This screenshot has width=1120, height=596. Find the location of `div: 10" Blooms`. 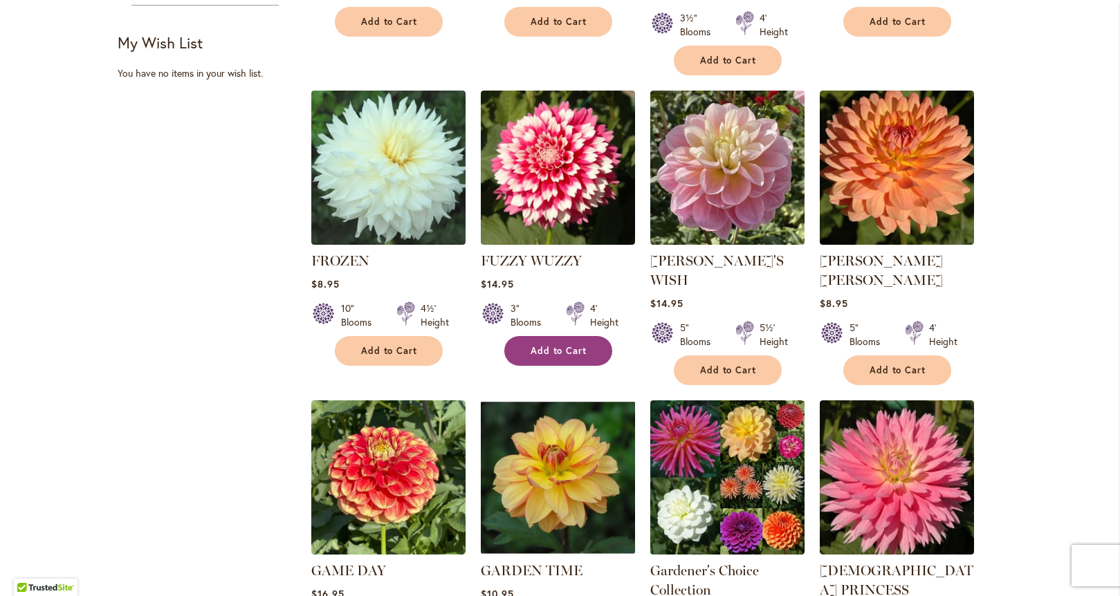

div: 10" Blooms is located at coordinates (361, 316).